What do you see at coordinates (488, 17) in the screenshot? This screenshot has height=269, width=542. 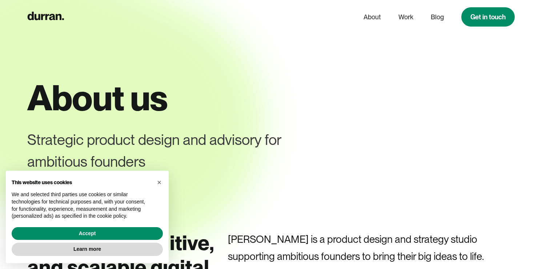 I see `a: Get in touch` at bounding box center [488, 17].